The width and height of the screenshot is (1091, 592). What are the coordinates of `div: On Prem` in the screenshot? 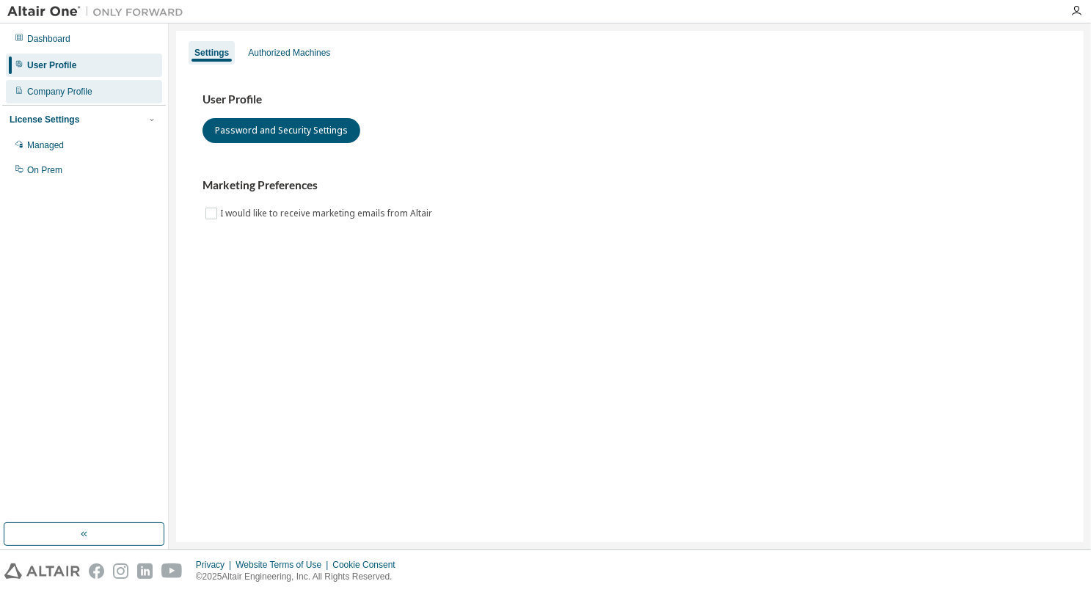 It's located at (45, 170).